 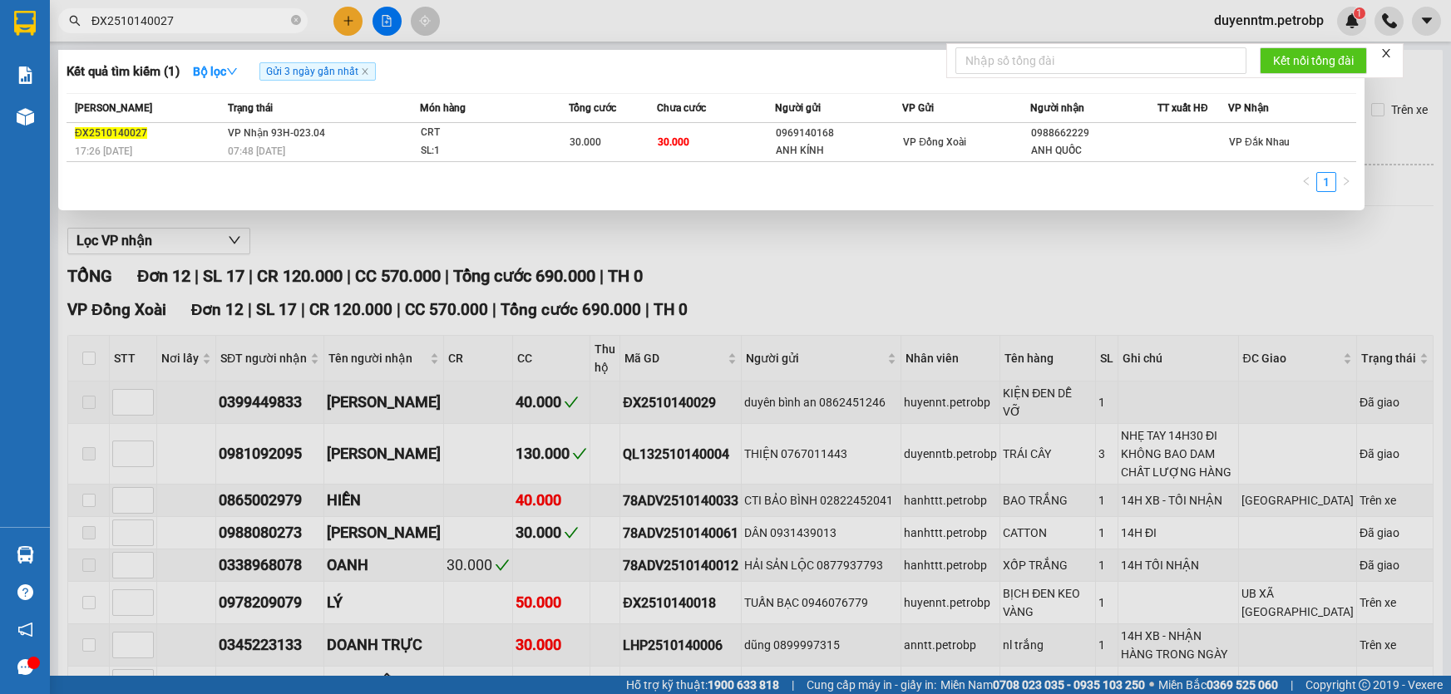 I want to click on span: VP Nhận, so click(x=1248, y=108).